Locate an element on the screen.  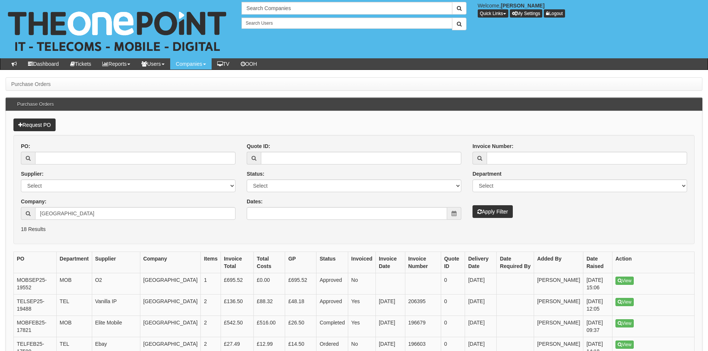
input: Search Companies is located at coordinates (347, 8).